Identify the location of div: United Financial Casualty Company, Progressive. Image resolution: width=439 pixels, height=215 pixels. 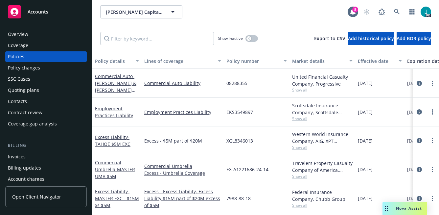
(322, 80).